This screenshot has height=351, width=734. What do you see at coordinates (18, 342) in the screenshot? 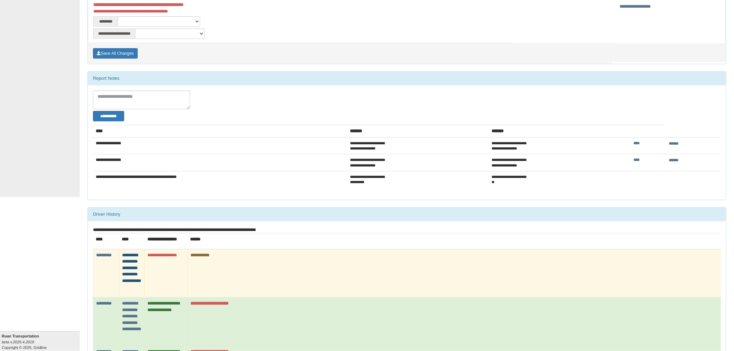
I see `i: beta v.2025.4.2019` at bounding box center [18, 342].